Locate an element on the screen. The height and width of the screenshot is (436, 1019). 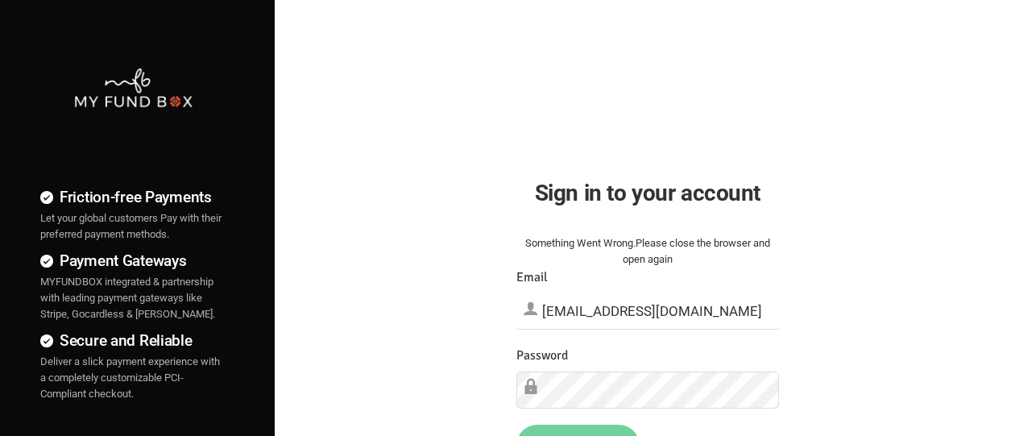
label: Password is located at coordinates (542, 355).